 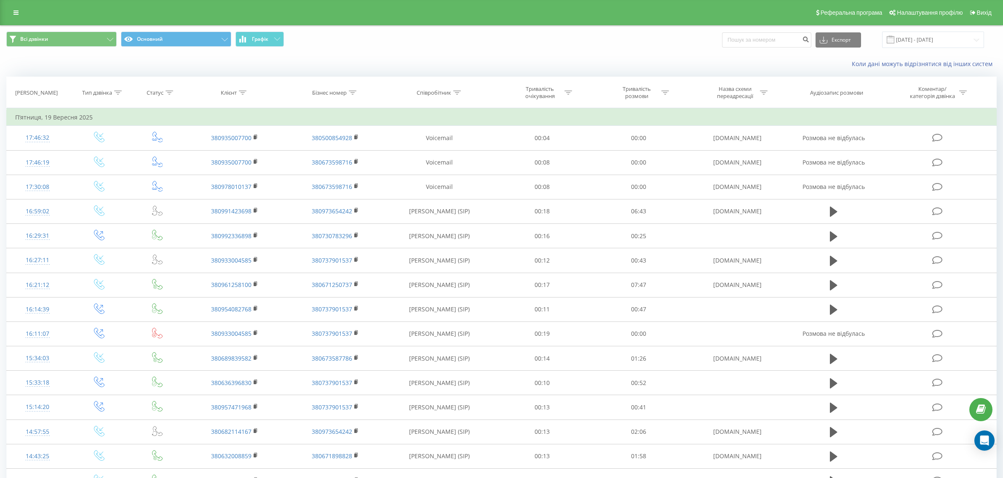 I want to click on a: 380689839582, so click(x=231, y=358).